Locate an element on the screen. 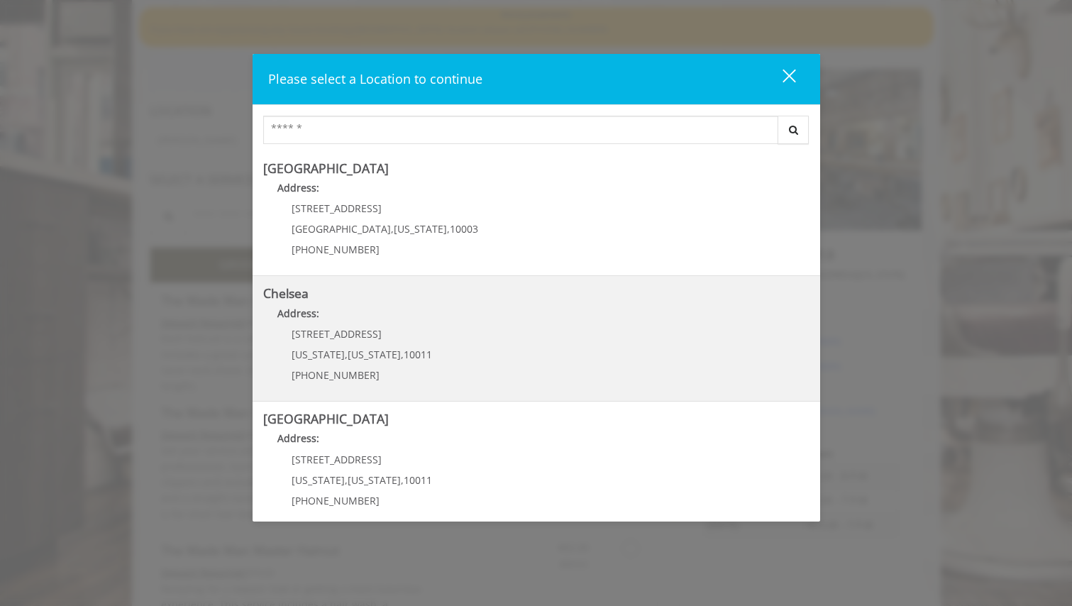  div: close dialog is located at coordinates (780, 79).